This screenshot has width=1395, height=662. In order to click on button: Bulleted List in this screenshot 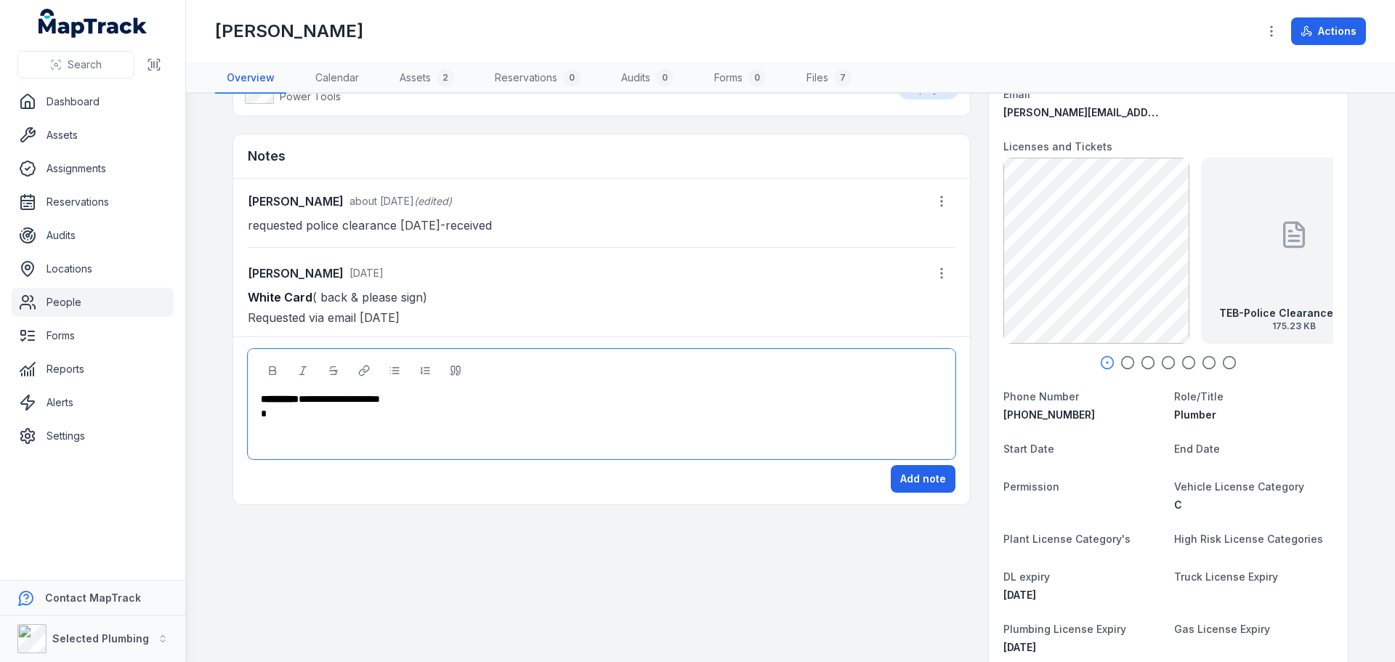, I will do `click(395, 371)`.